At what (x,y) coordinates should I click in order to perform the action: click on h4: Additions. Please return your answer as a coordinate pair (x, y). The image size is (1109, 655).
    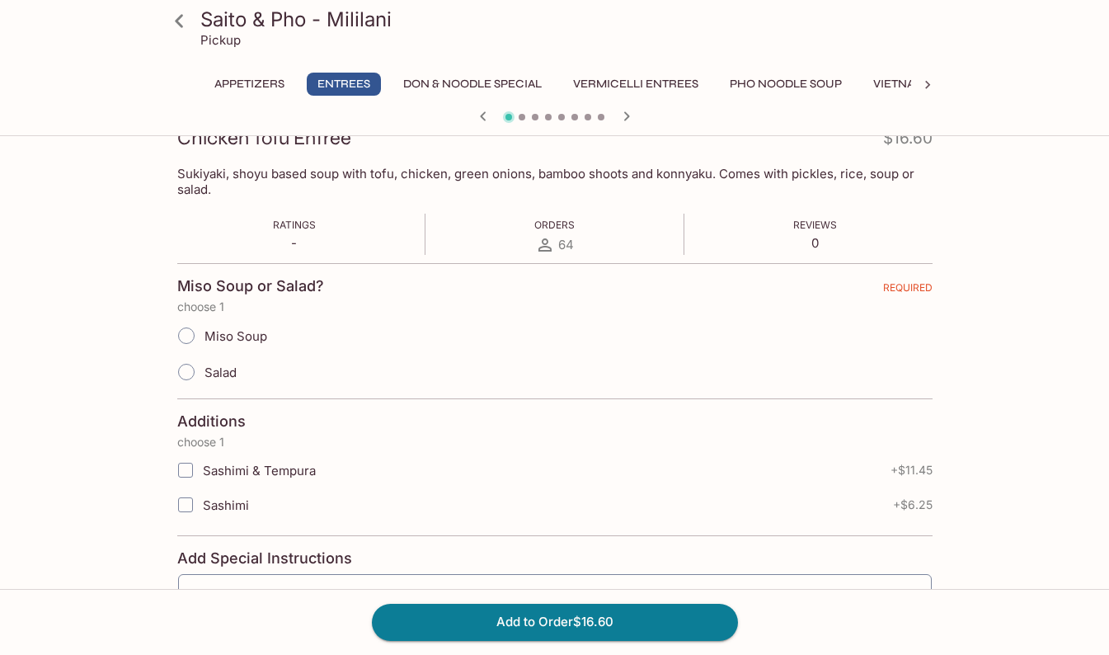
    Looking at the image, I should click on (211, 421).